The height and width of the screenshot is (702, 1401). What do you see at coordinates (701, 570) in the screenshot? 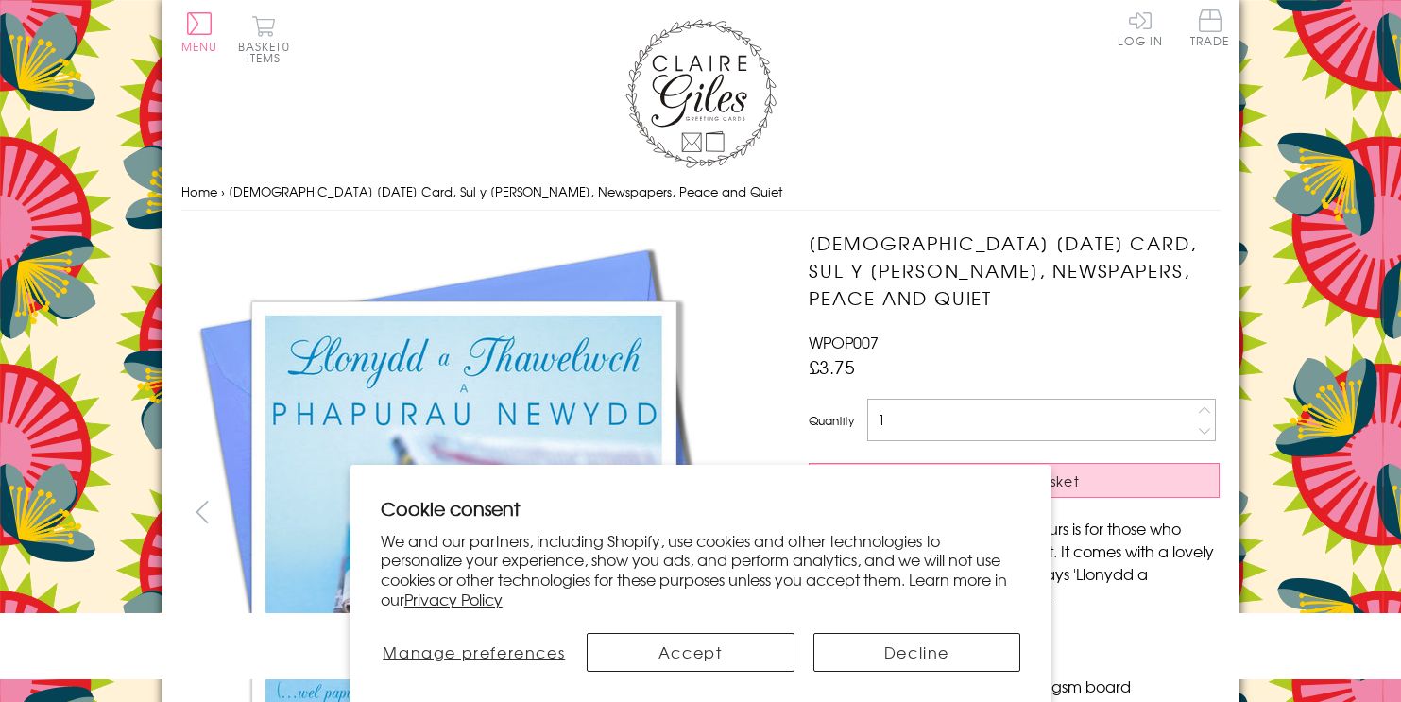
I see `p: We and our partners, including Shopify, use cookies and other technologies to personalize your ex...` at bounding box center [701, 570].